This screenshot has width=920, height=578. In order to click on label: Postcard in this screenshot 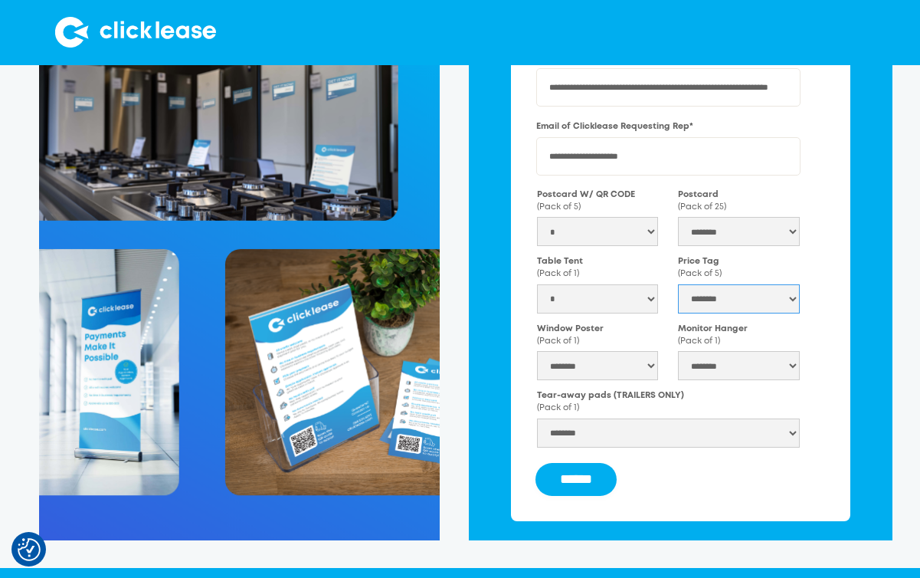, I will do `click(739, 201)`.